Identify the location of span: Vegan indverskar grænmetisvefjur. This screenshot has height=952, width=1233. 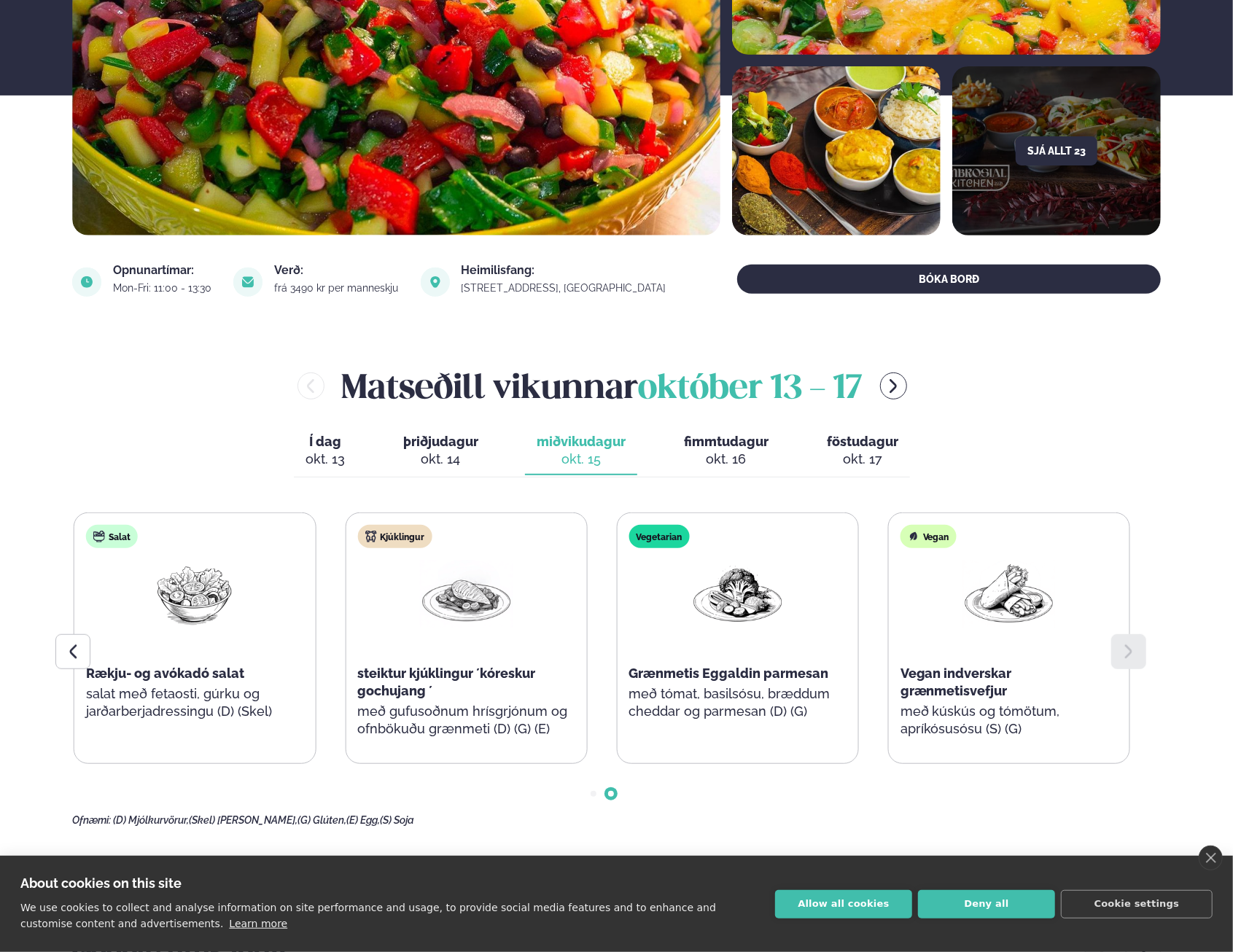
(956, 682).